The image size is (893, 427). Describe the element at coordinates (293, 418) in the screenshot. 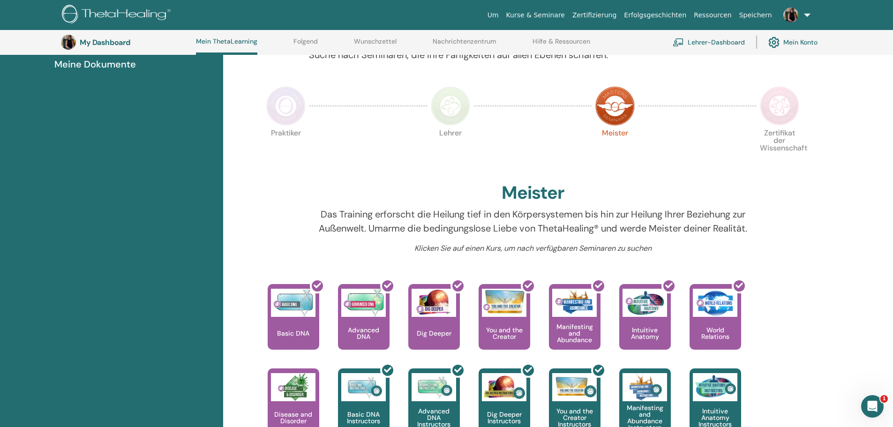

I see `p: Disease and Disorder` at that location.